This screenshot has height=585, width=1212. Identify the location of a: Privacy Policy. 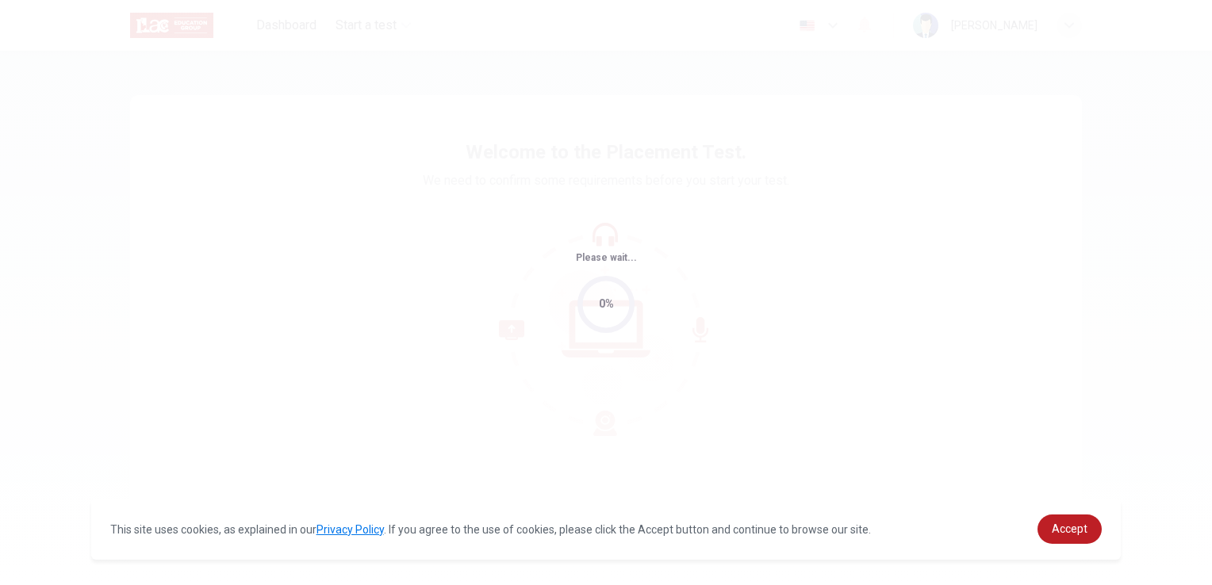
(350, 530).